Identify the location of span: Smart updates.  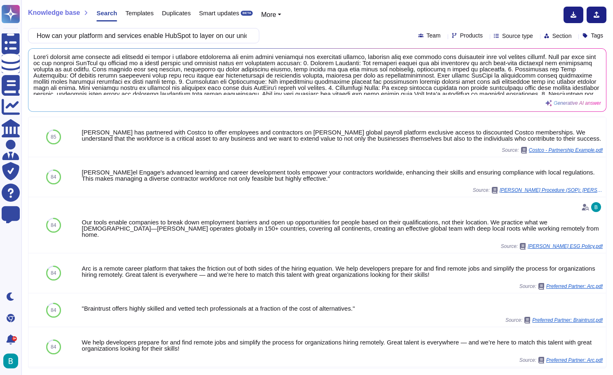
(219, 13).